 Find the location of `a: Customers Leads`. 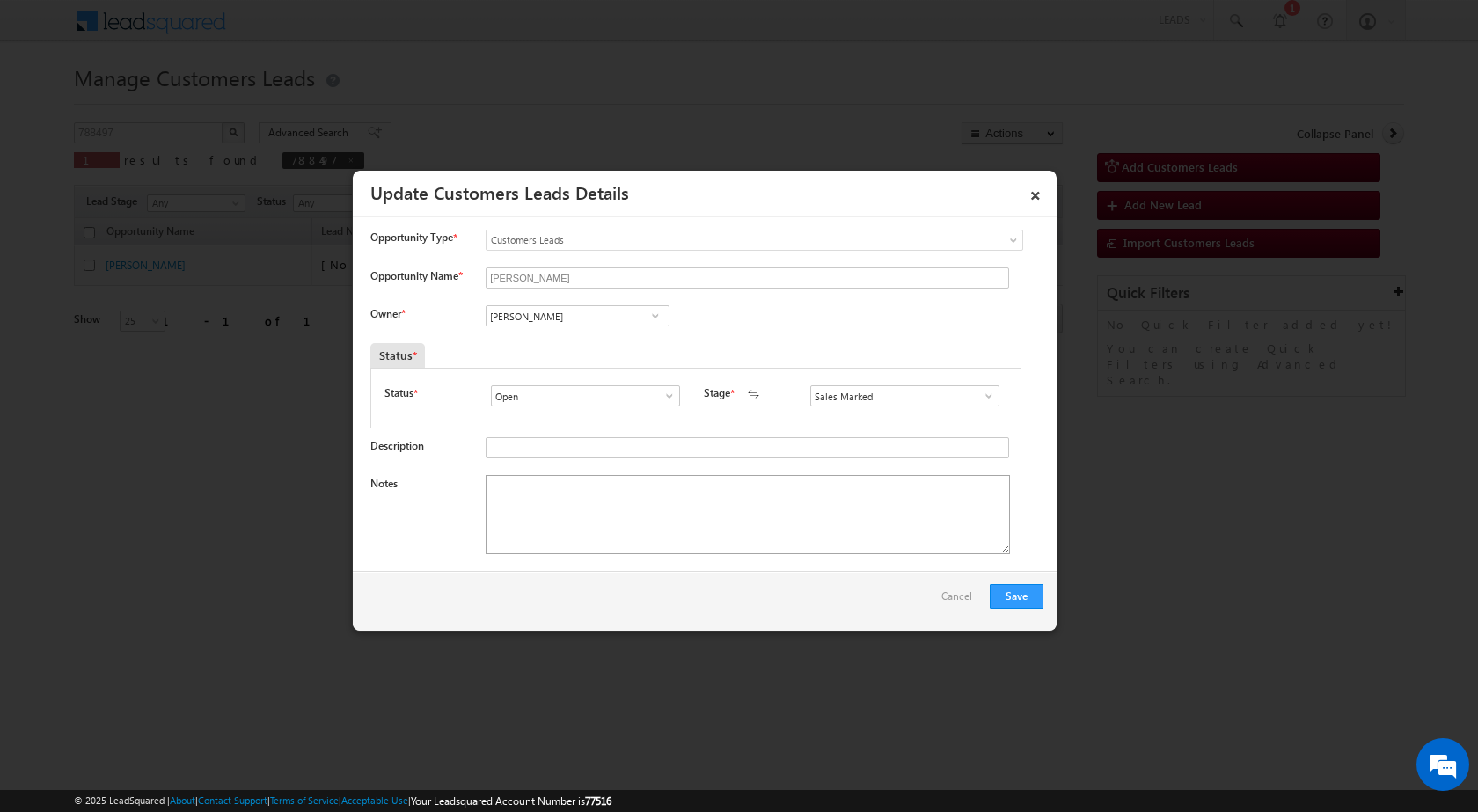

a: Customers Leads is located at coordinates (754, 240).